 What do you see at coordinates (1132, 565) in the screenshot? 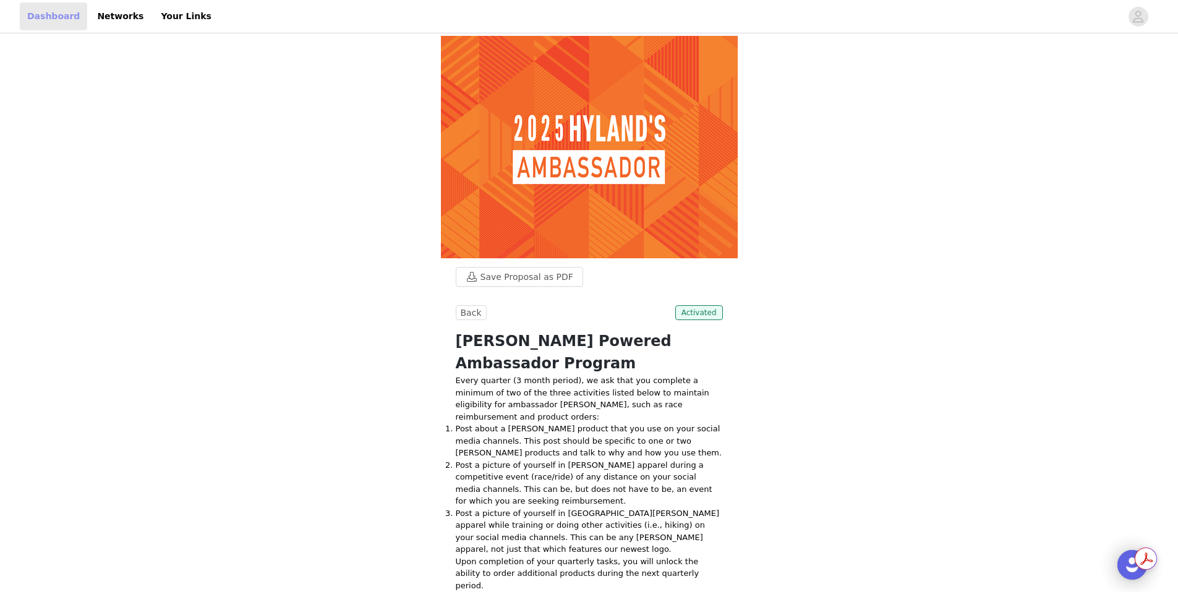
I see `div: Open Intercom Messenger` at bounding box center [1132, 565].